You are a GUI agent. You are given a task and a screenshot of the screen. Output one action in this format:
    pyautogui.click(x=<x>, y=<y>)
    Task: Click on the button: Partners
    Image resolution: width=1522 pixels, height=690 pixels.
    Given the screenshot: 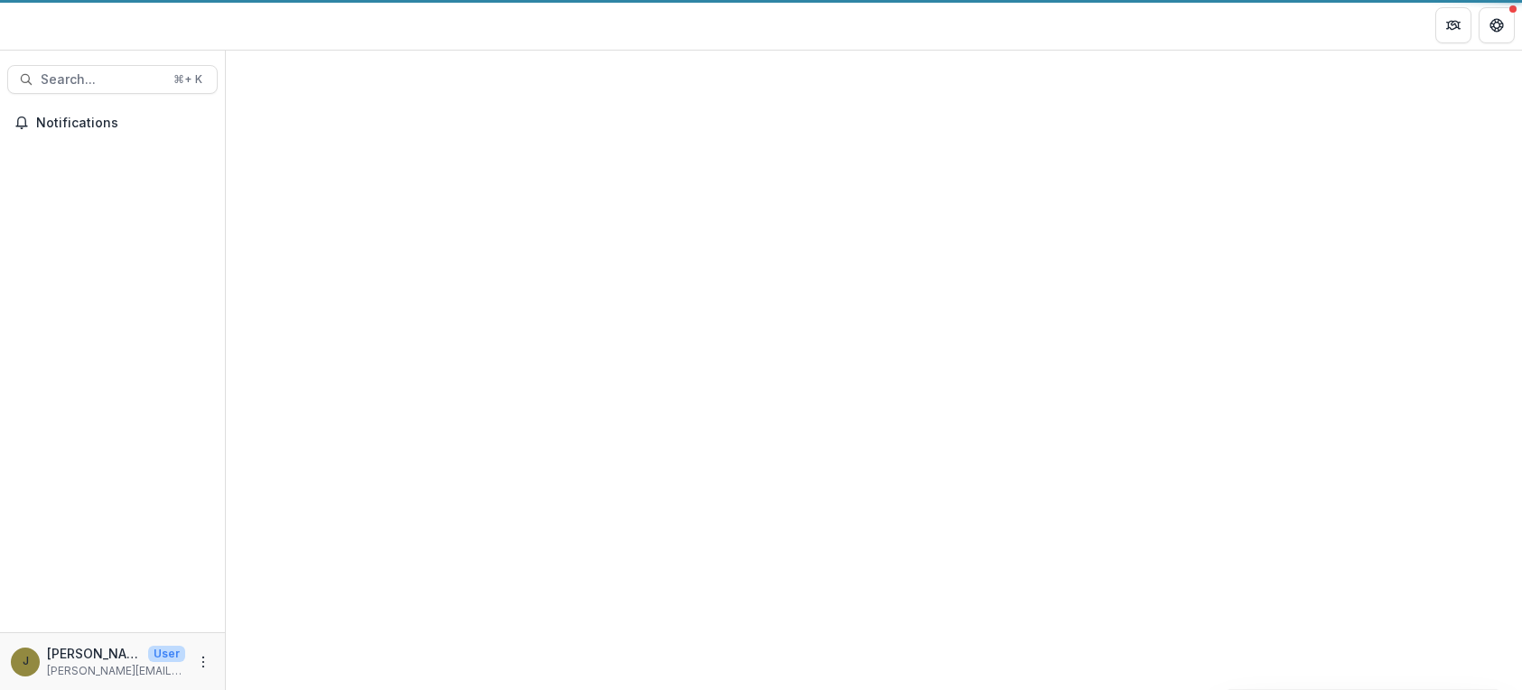 What is the action you would take?
    pyautogui.click(x=1454, y=25)
    